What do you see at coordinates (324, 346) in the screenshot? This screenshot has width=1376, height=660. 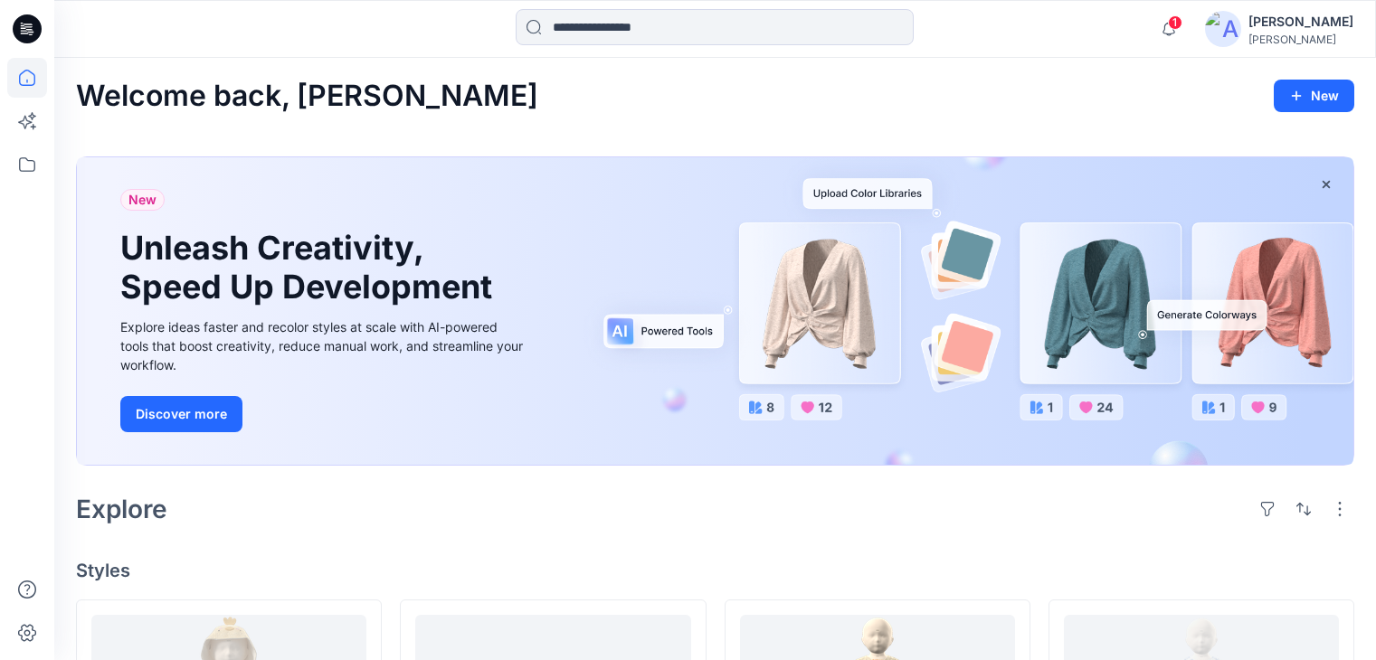 I see `div: Explore ideas faster and recolor styles at scale with AI-powered tools that boost creativity, red...` at bounding box center [324, 346].